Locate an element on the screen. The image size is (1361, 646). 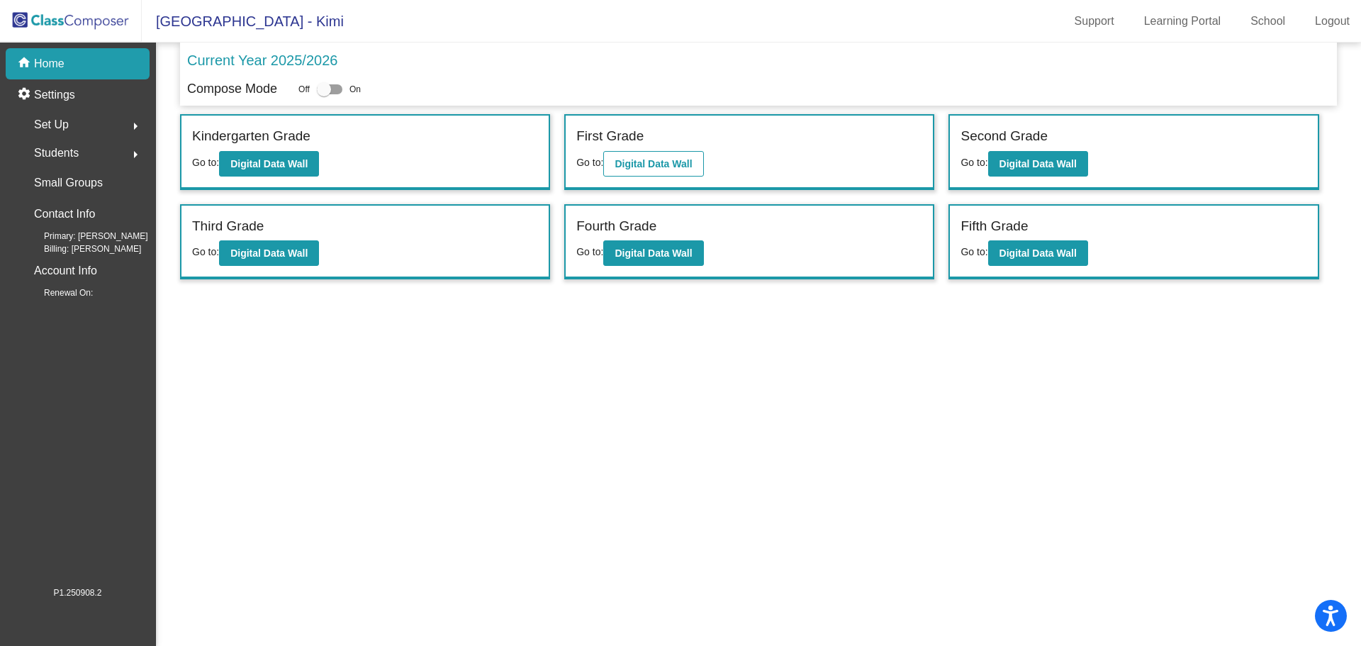
label: First Grade is located at coordinates (610, 136).